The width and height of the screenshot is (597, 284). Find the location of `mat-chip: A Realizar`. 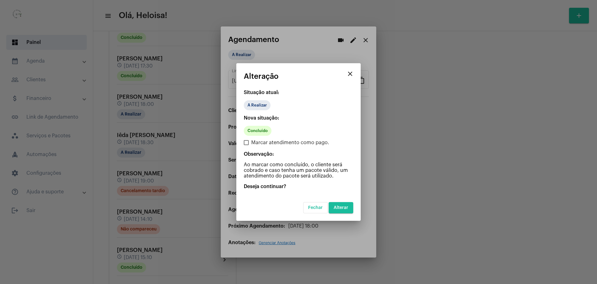

mat-chip: A Realizar is located at coordinates (257, 105).